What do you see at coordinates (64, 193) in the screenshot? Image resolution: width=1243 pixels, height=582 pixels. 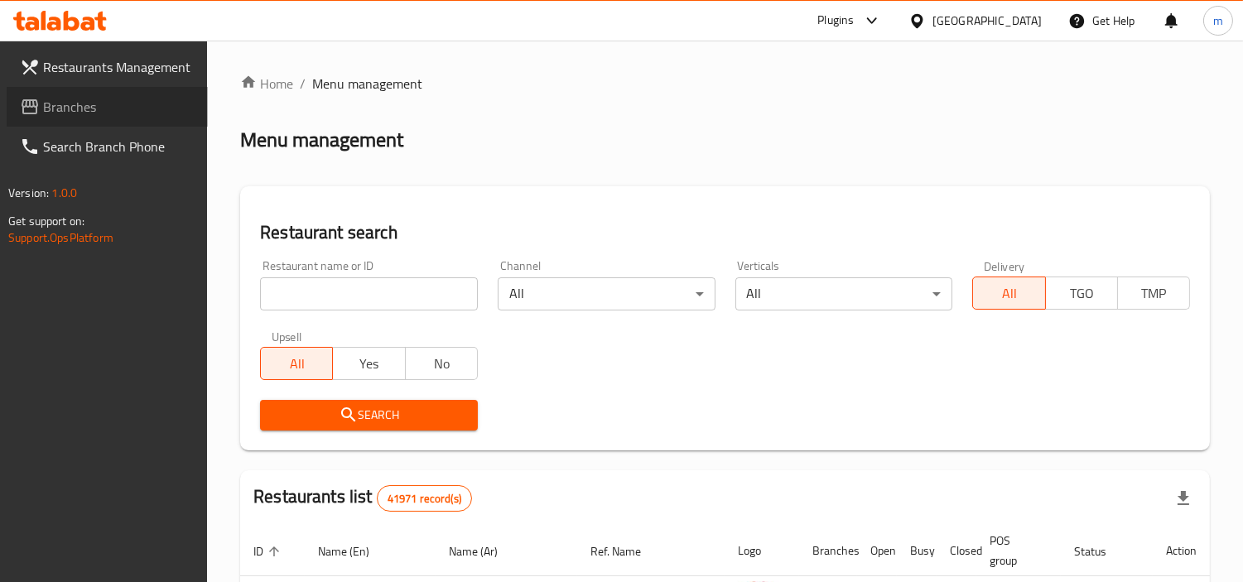 I see `span: 1.0.0` at bounding box center [64, 193].